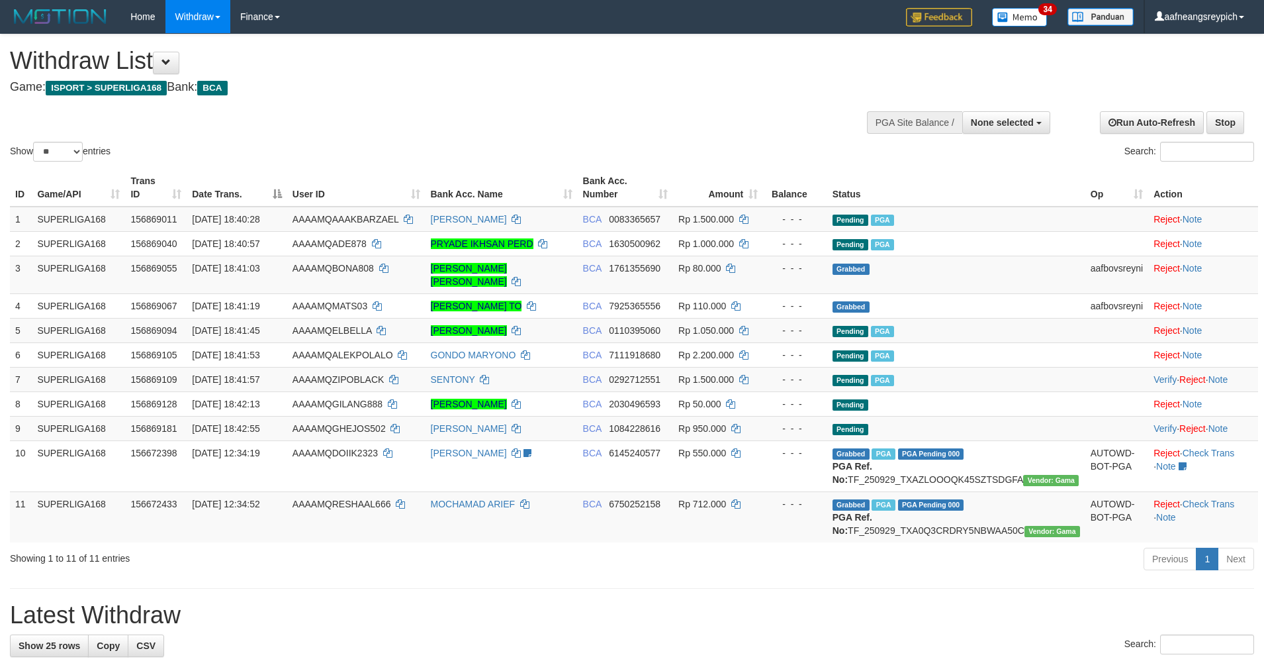  I want to click on span: Marked by aafchhiseyha, so click(882, 244).